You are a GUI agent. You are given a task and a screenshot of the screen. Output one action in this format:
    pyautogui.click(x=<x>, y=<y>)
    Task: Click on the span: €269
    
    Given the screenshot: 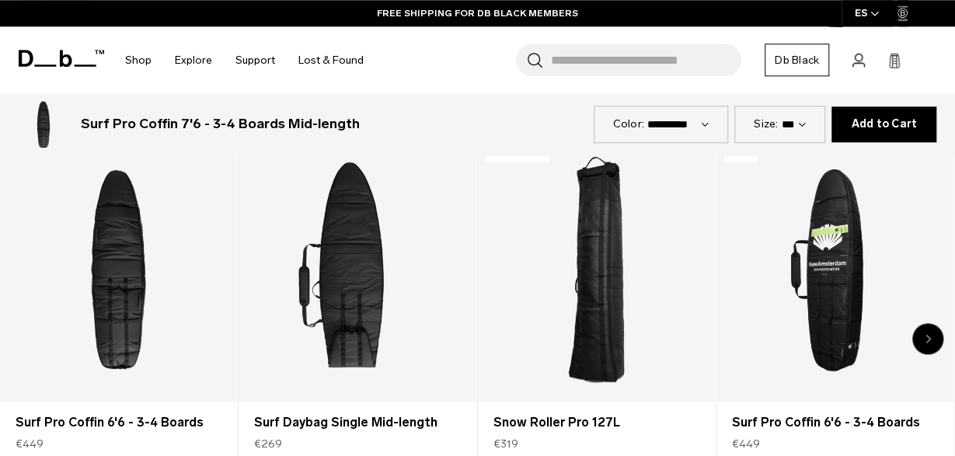 What is the action you would take?
    pyautogui.click(x=268, y=444)
    